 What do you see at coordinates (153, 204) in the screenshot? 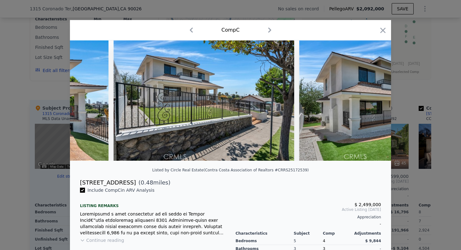
I see `div: Listing remarks` at bounding box center [153, 204].